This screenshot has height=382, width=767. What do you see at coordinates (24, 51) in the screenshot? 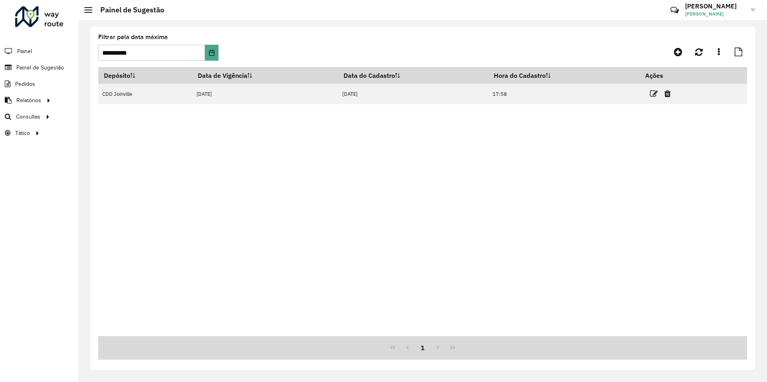
I see `span: Painel` at bounding box center [24, 51].